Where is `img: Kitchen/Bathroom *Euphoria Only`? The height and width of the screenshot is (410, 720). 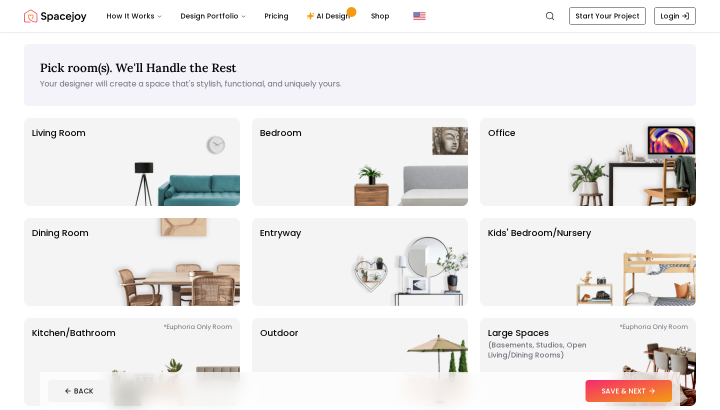 img: Kitchen/Bathroom *Euphoria Only is located at coordinates (176, 362).